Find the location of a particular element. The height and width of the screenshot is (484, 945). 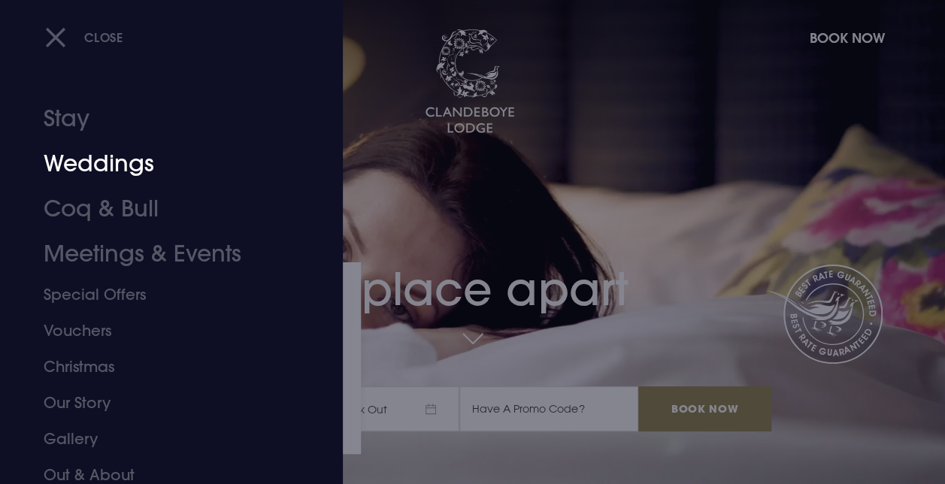

a: Weddings is located at coordinates (161, 164).